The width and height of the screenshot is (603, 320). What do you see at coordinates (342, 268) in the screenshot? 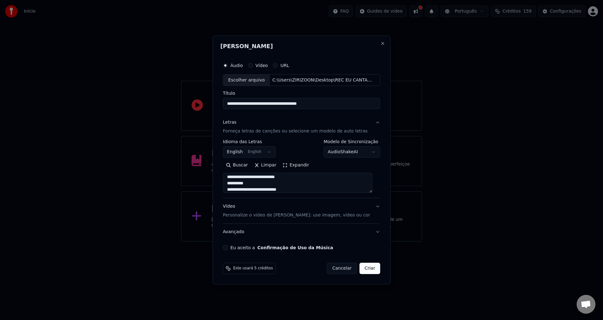
I see `button: Cancelar` at bounding box center [342, 268].